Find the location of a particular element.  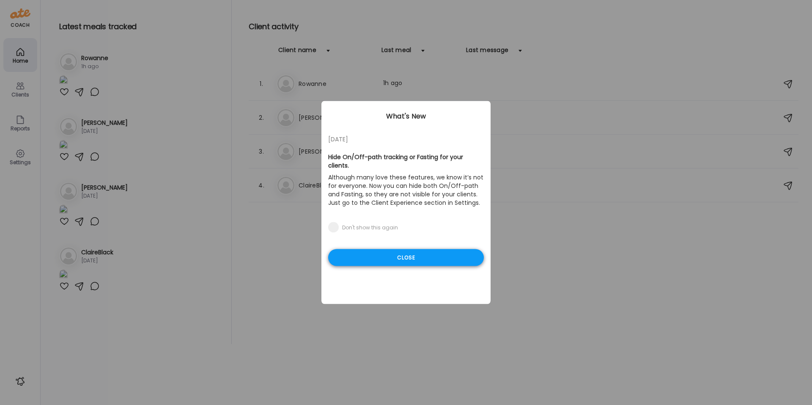

div: Don't show this again is located at coordinates (370, 227).